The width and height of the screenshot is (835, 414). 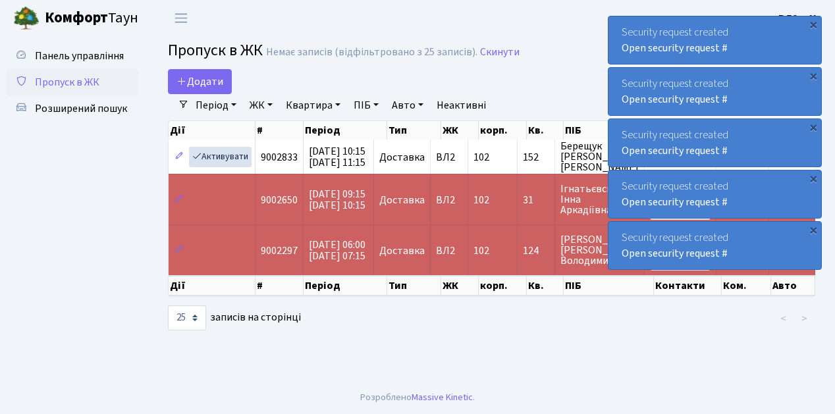 What do you see at coordinates (72, 82) in the screenshot?
I see `a: Пропуск в ЖК` at bounding box center [72, 82].